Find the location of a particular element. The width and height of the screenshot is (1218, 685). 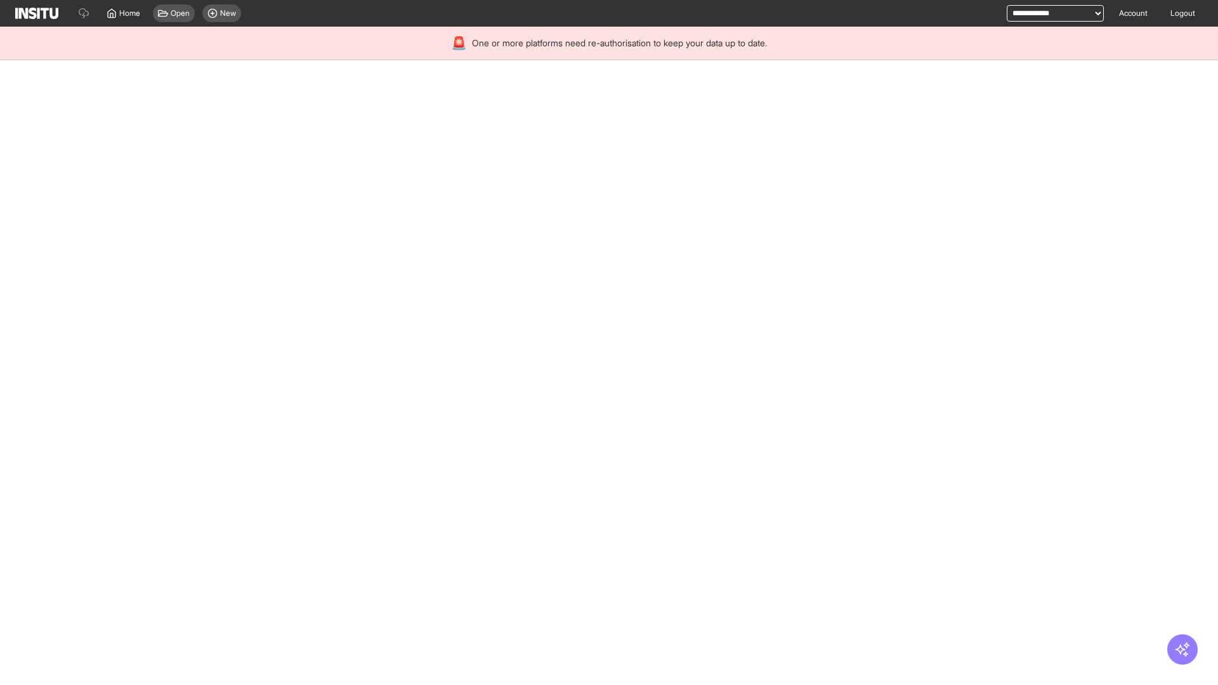

span: Home is located at coordinates (129, 13).